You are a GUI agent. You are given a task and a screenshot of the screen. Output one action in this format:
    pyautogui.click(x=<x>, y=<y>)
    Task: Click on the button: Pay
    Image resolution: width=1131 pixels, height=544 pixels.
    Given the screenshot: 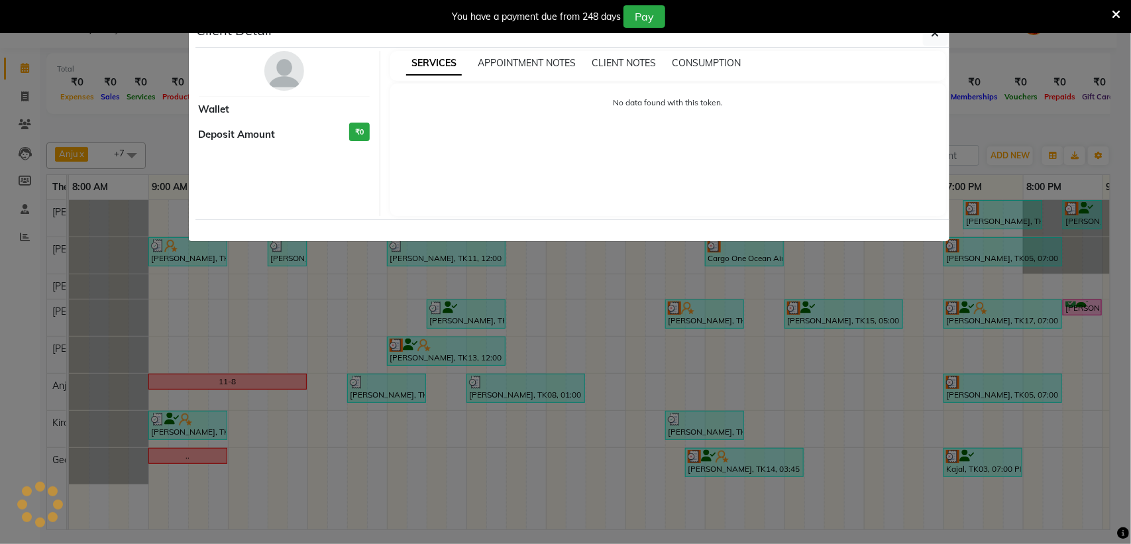 What is the action you would take?
    pyautogui.click(x=644, y=17)
    